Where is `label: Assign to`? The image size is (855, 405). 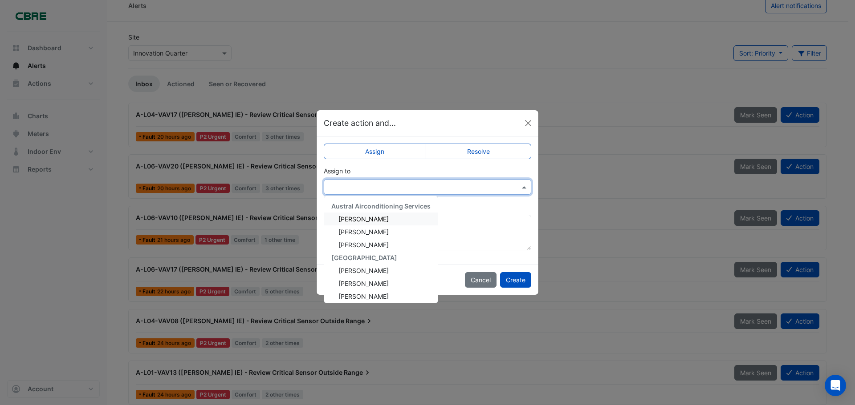 label: Assign to is located at coordinates (337, 171).